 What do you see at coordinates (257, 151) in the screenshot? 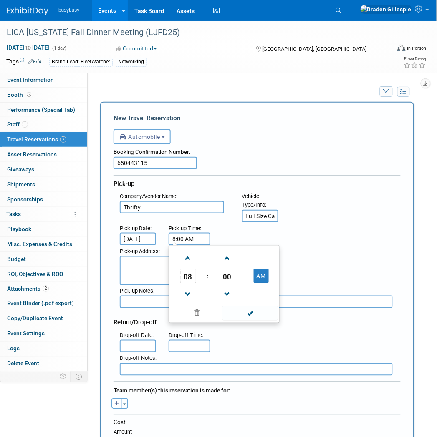
I see `div: Booking Confirmation Number:` at bounding box center [257, 151].